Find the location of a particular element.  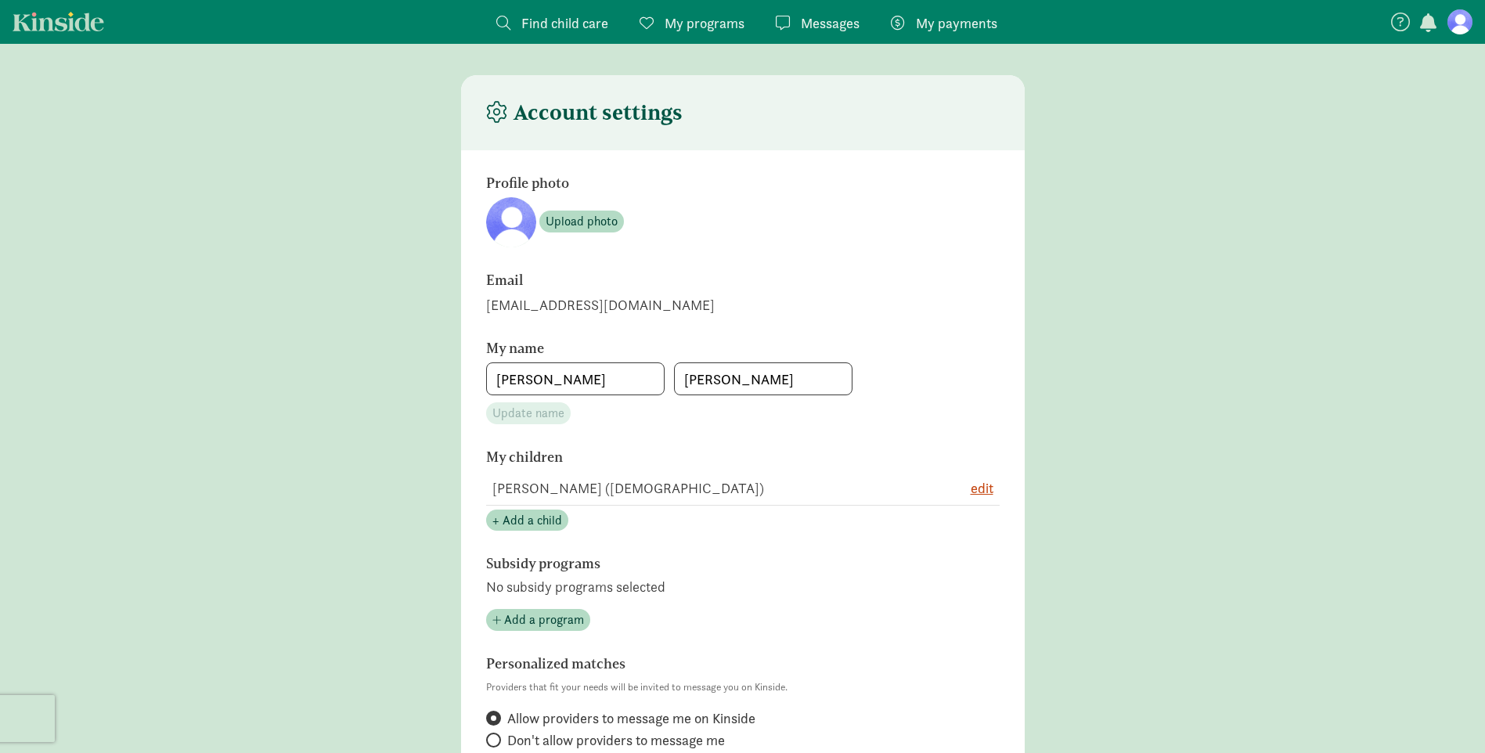

h6: Personalized matches is located at coordinates (701, 664).